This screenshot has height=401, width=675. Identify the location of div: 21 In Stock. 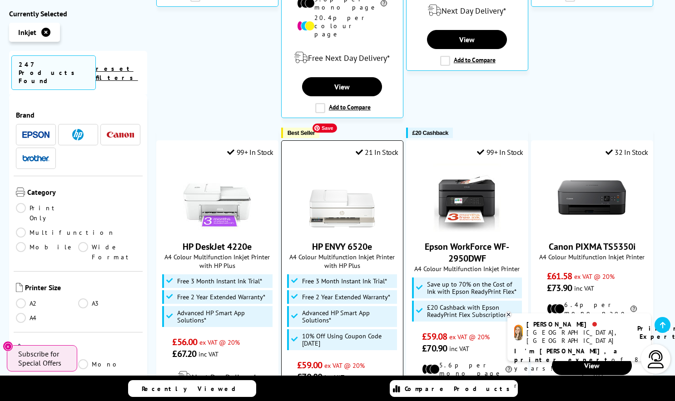
(377, 152).